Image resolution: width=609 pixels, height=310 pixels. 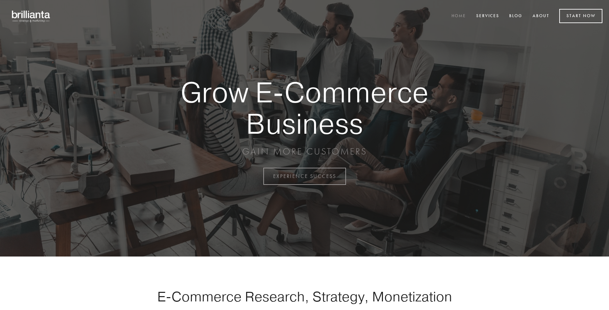 I want to click on a: EXPERIENCE SUCCESS, so click(x=305, y=176).